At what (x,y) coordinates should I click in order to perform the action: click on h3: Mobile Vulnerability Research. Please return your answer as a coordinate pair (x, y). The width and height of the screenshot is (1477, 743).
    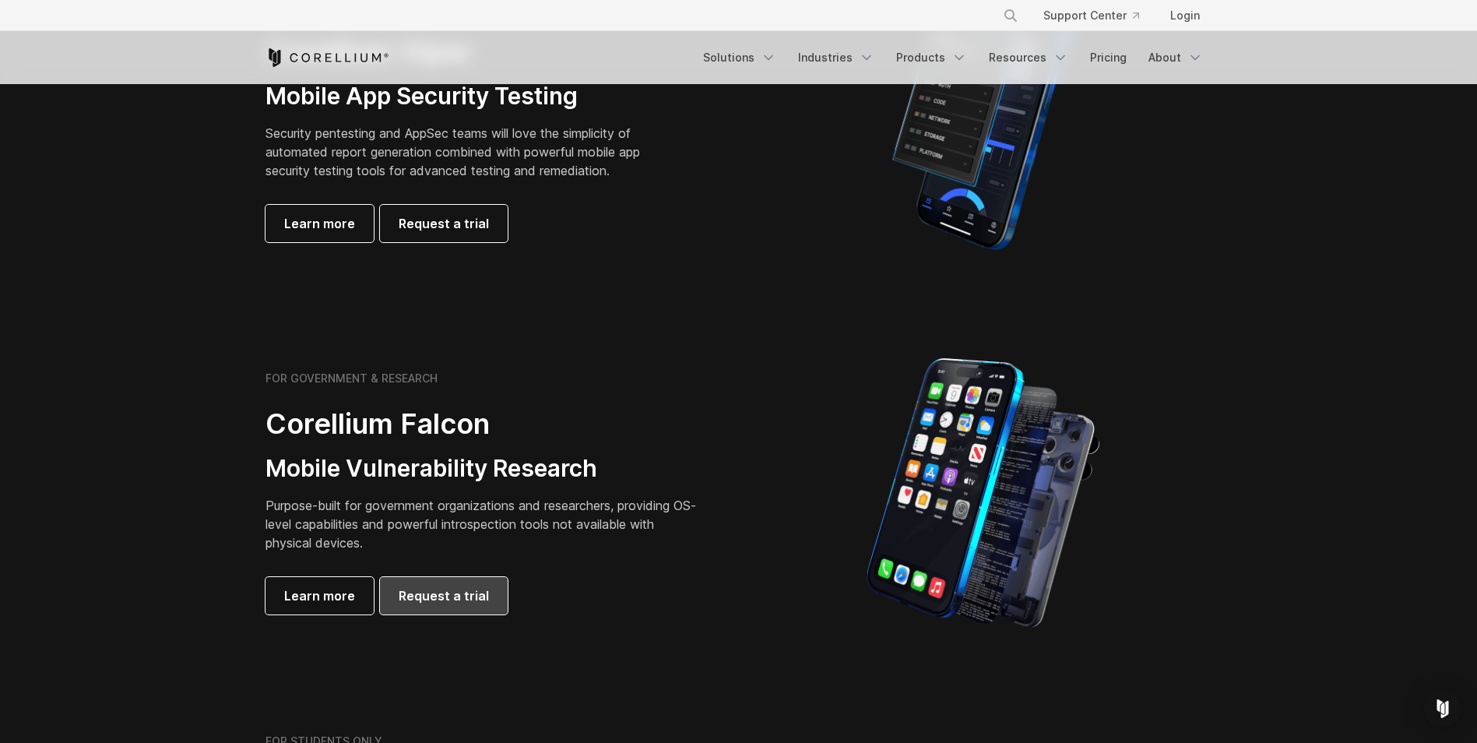
    Looking at the image, I should click on (483, 469).